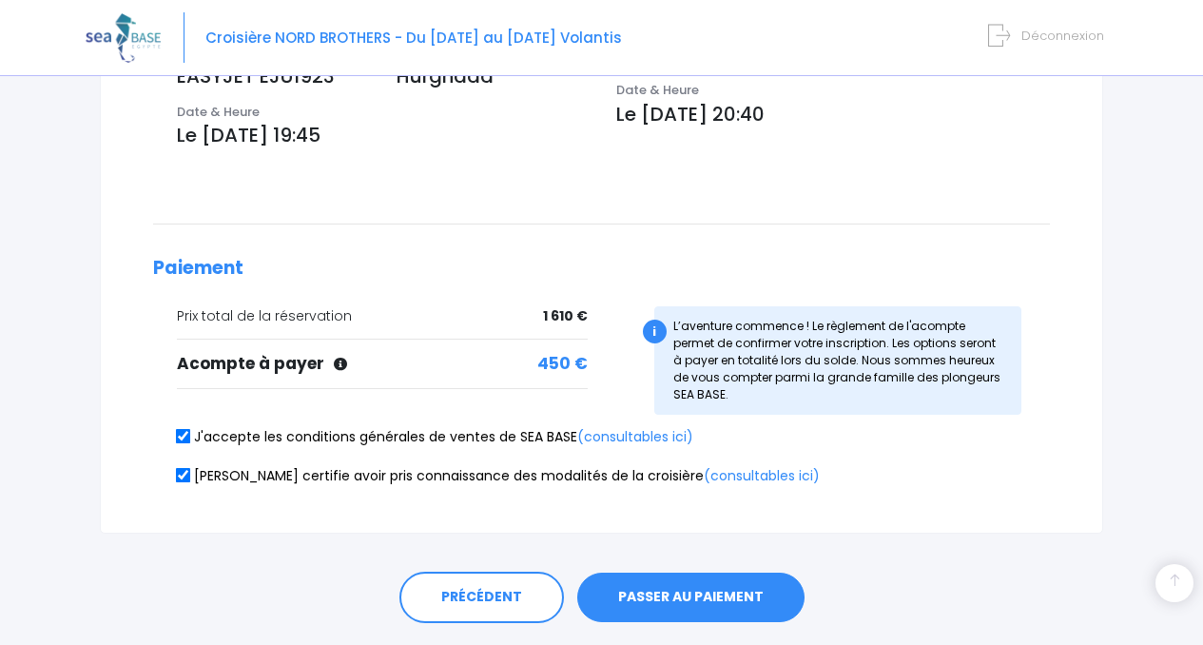 Image resolution: width=1203 pixels, height=645 pixels. Describe the element at coordinates (1063, 35) in the screenshot. I see `span: Déconnexion` at that location.